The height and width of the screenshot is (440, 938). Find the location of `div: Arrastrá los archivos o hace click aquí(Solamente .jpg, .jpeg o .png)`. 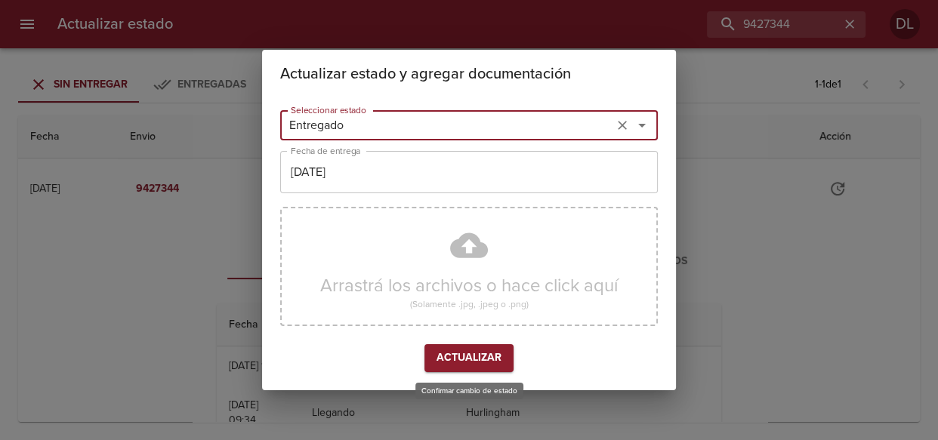

div: Arrastrá los archivos o hace click aquí(Solamente .jpg, .jpeg o .png) is located at coordinates (469, 267).